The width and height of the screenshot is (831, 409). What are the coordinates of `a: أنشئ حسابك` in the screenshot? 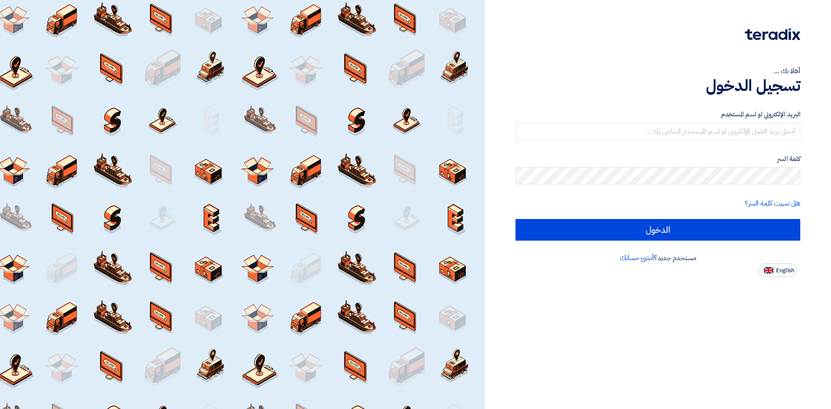 It's located at (636, 258).